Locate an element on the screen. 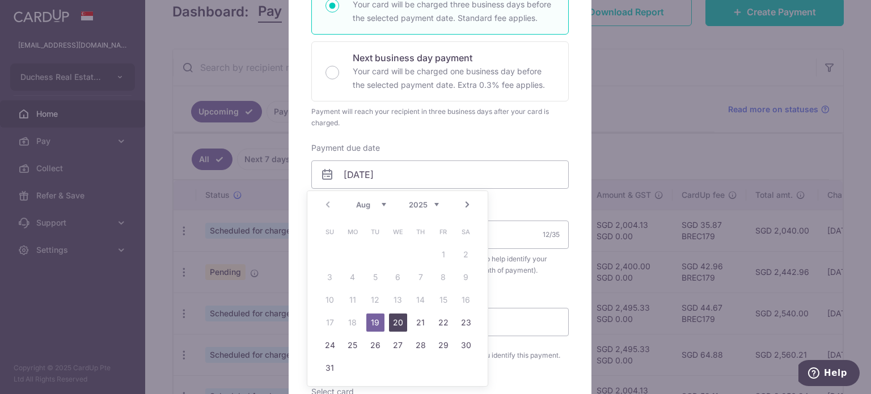  a: 27 is located at coordinates (398, 345).